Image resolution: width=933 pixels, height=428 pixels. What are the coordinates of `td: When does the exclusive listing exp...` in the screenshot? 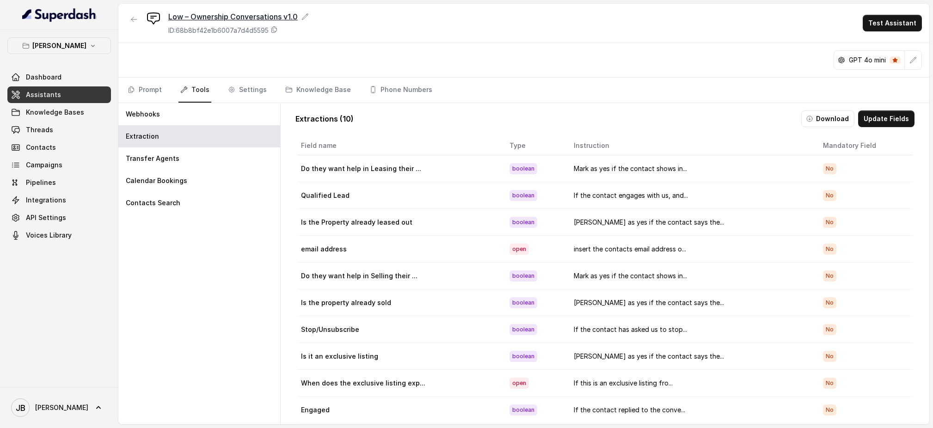 It's located at (399, 383).